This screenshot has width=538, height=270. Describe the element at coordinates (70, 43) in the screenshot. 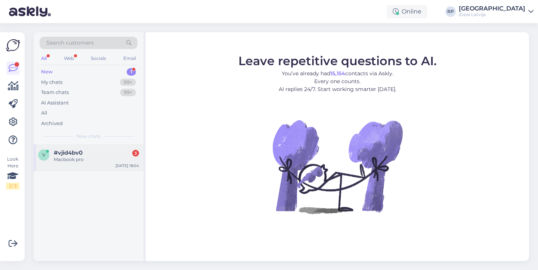

I see `span: Search customers` at that location.